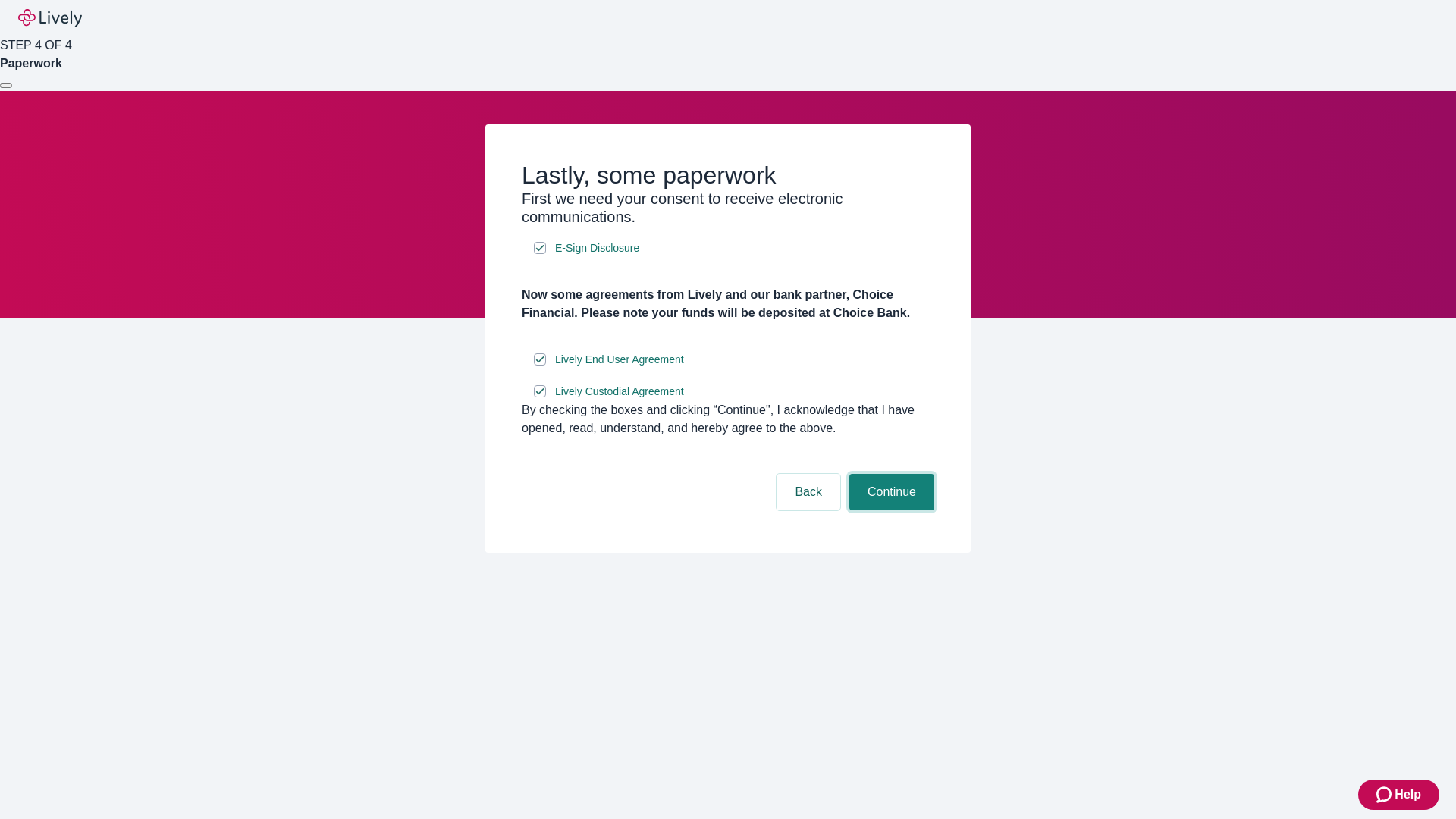 Image resolution: width=1456 pixels, height=819 pixels. What do you see at coordinates (620, 359) in the screenshot?
I see `span: Lively End User Agreement` at bounding box center [620, 359].